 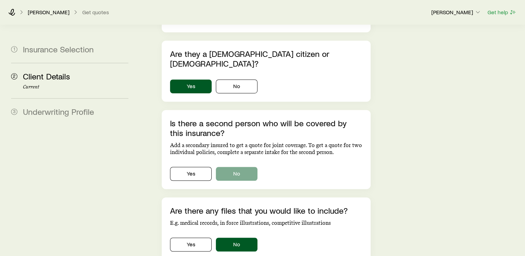 What do you see at coordinates (14, 49) in the screenshot?
I see `span: 1` at bounding box center [14, 49].